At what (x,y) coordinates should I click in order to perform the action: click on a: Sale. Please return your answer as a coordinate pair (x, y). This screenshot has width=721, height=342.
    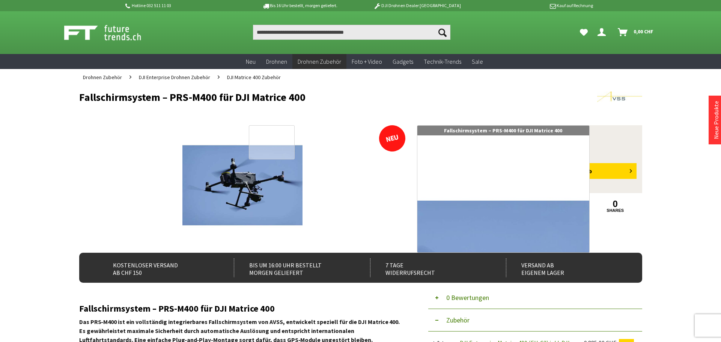
    Looking at the image, I should click on (477, 62).